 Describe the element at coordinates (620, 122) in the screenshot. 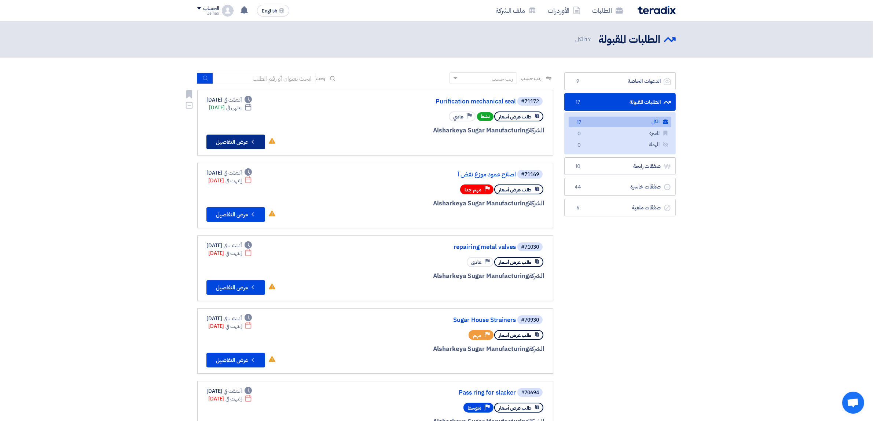

I see `a: الكل` at that location.